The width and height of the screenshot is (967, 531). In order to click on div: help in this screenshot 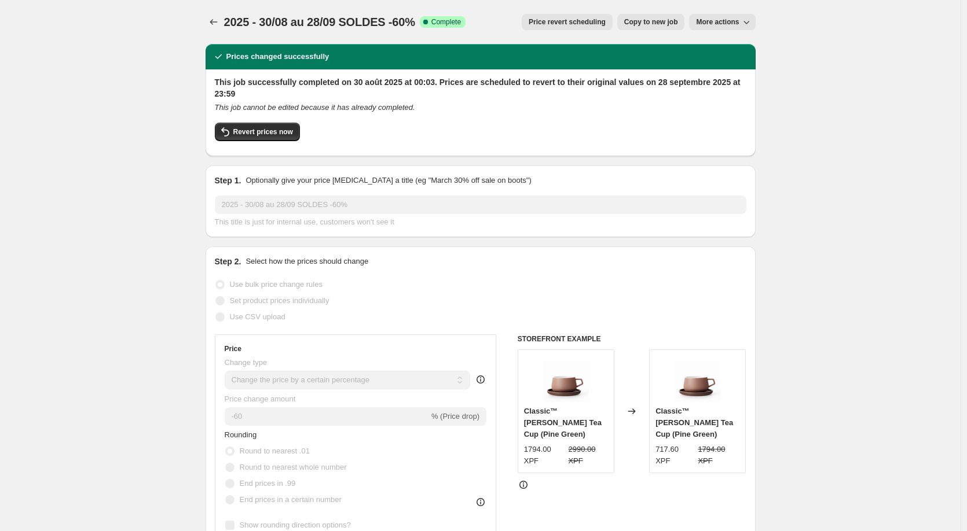, I will do `click(481, 380)`.